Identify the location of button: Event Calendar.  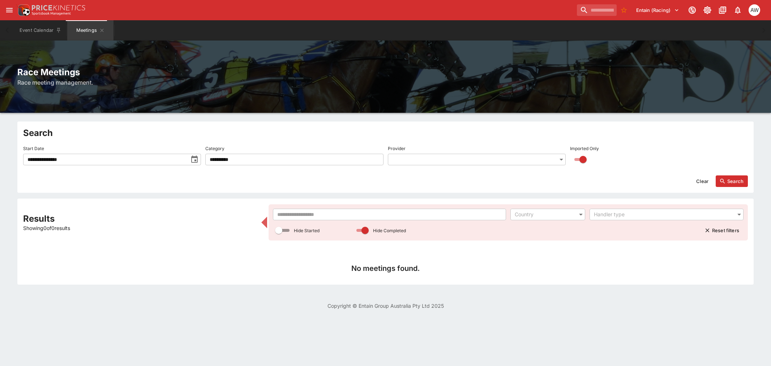
(40, 30).